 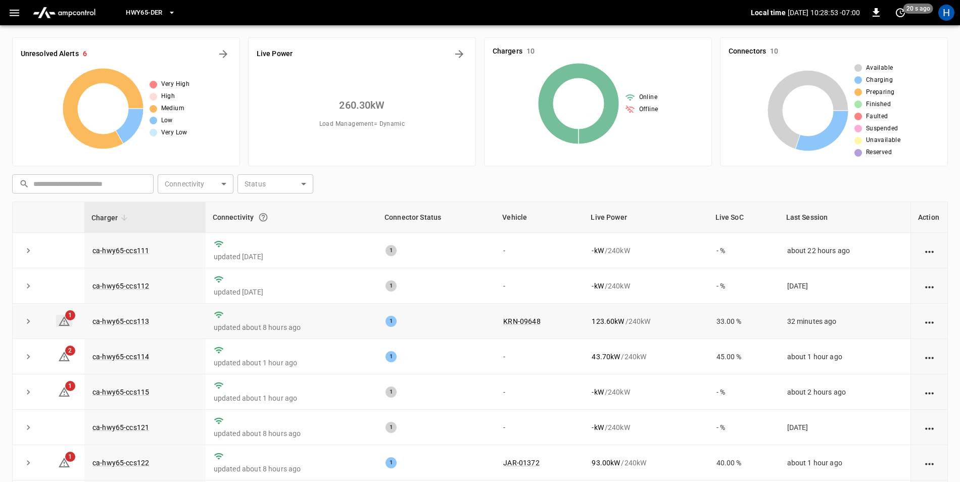 I want to click on th: Action, so click(x=929, y=217).